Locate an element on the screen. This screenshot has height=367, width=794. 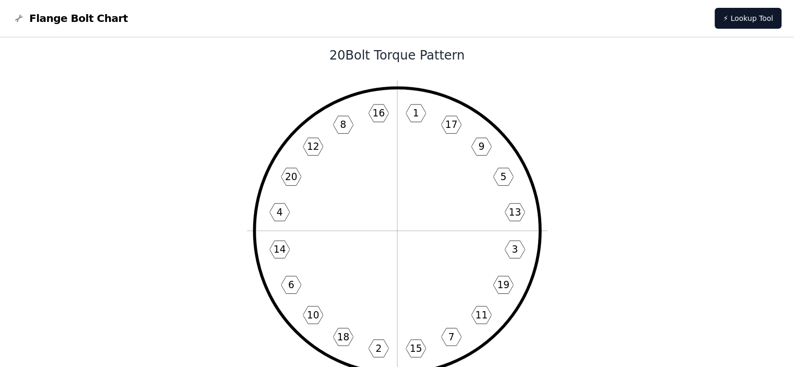
text: 19 is located at coordinates (503, 285).